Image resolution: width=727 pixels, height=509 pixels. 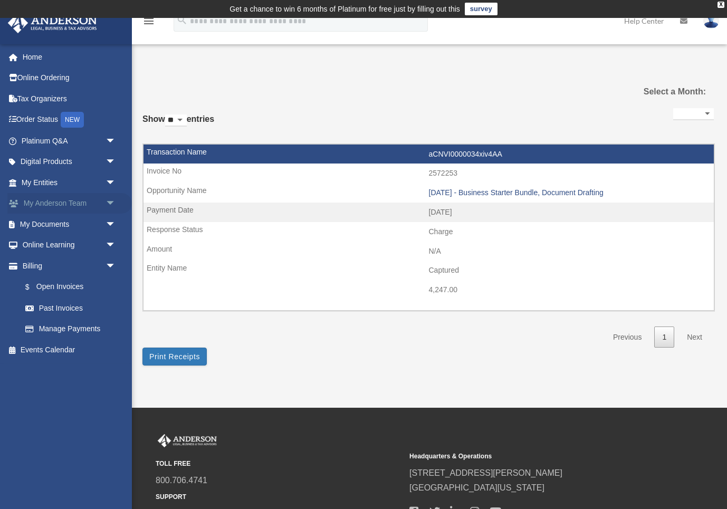 I want to click on a: My Entitiesarrow_drop_down, so click(x=70, y=183).